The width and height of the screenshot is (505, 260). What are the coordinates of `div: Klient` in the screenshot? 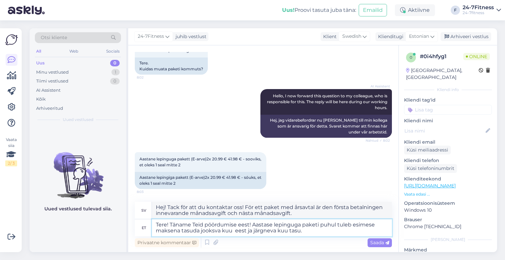 It's located at (328, 36).